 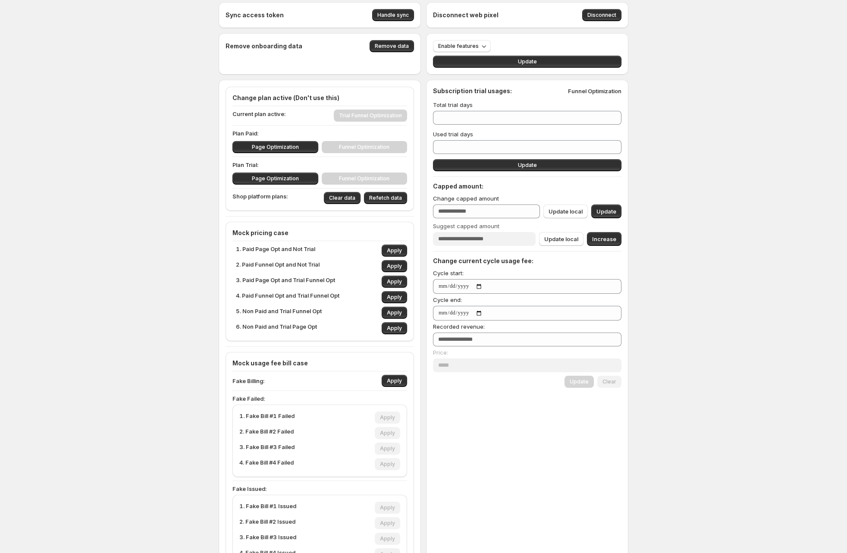 What do you see at coordinates (268, 507) in the screenshot?
I see `p: 1. Fake Bill #1 Issued` at bounding box center [268, 507].